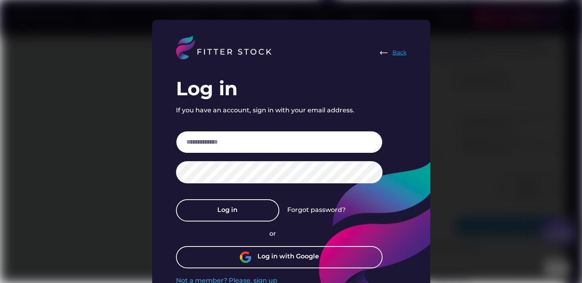  What do you see at coordinates (20, 18) in the screenshot?
I see `div: CloseChat attention grabber` at bounding box center [20, 18].